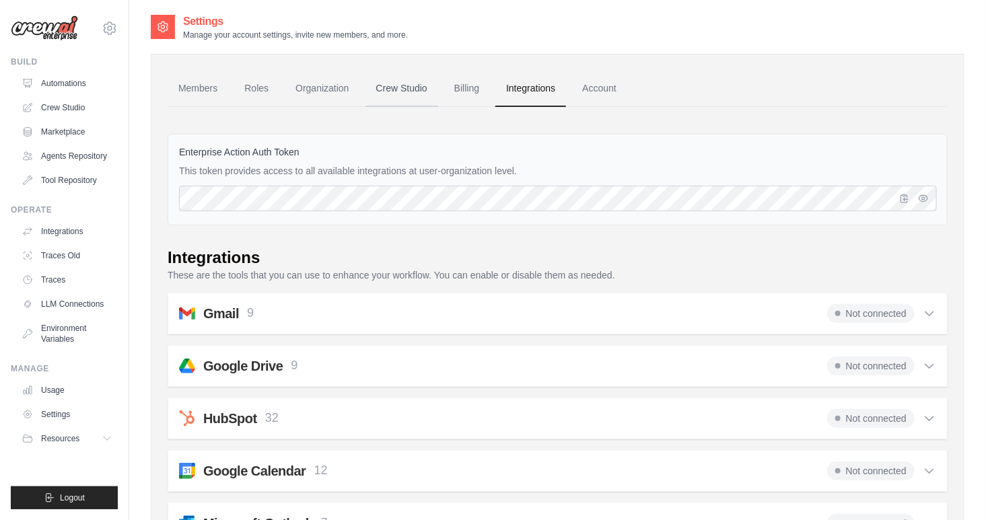  Describe the element at coordinates (67, 83) in the screenshot. I see `a: Automations` at that location.